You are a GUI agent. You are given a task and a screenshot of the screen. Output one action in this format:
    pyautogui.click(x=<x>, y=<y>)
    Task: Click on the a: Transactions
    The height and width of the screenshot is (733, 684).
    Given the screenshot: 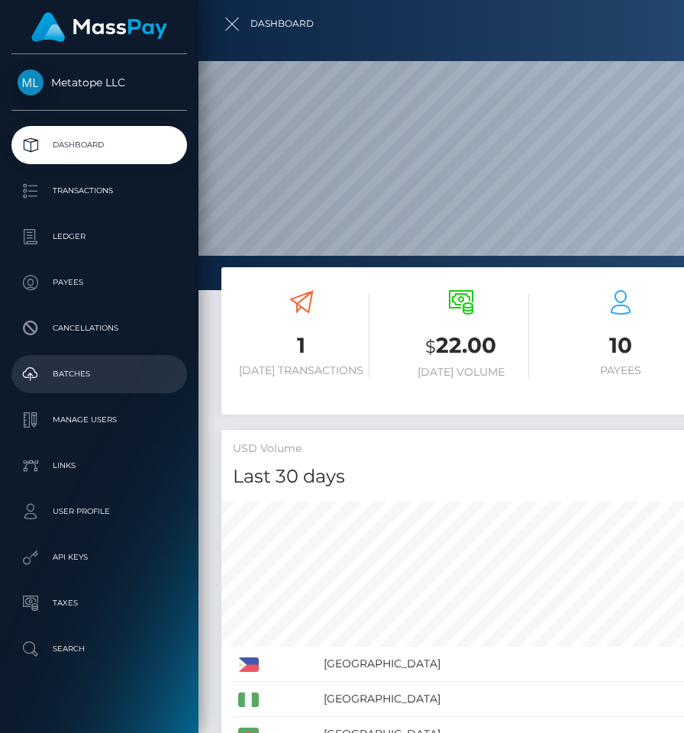 What is the action you would take?
    pyautogui.click(x=99, y=191)
    